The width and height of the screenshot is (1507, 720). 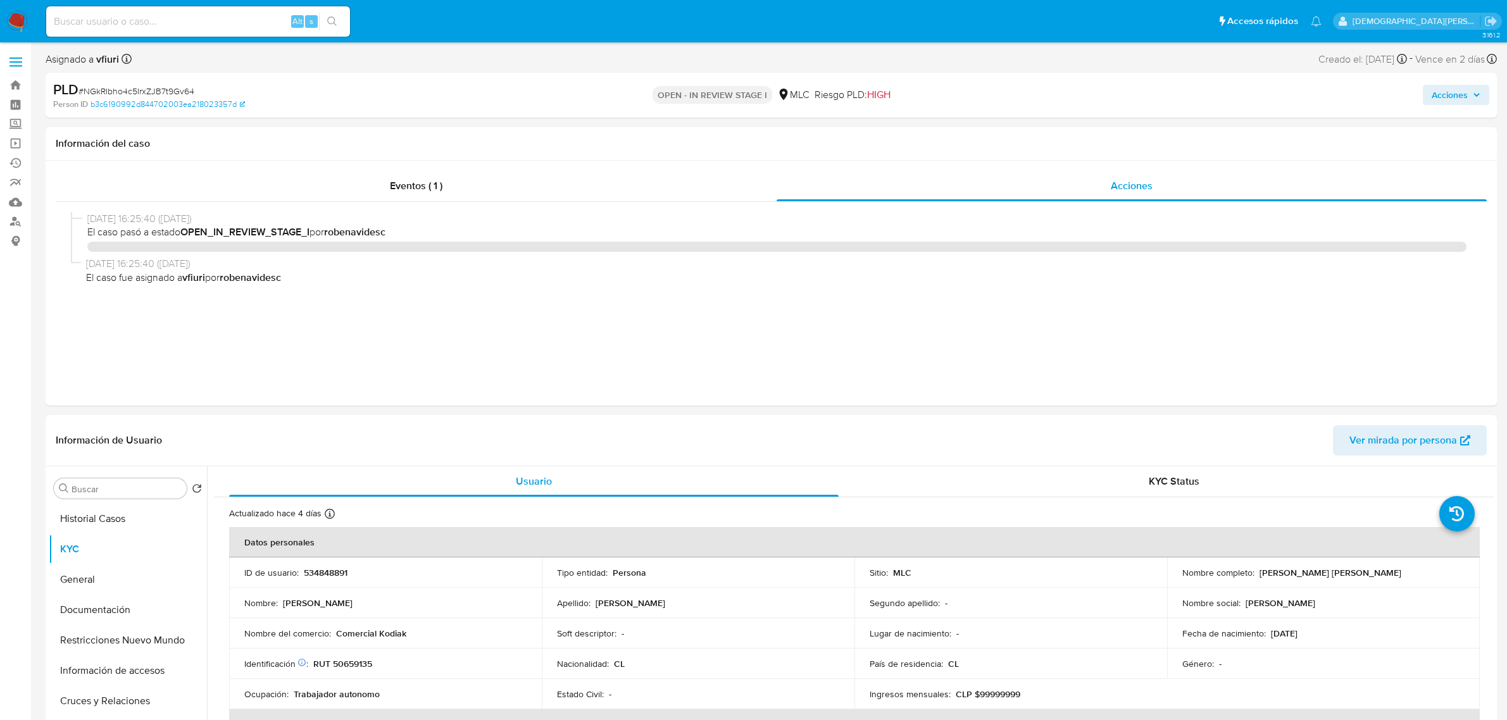 I want to click on p: Estado Civil :, so click(x=581, y=695).